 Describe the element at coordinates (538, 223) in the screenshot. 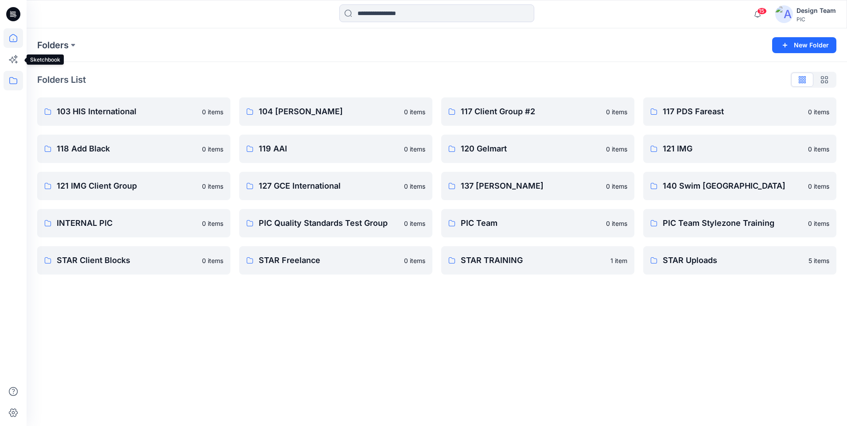

I see `a: PIC Team0 items` at that location.